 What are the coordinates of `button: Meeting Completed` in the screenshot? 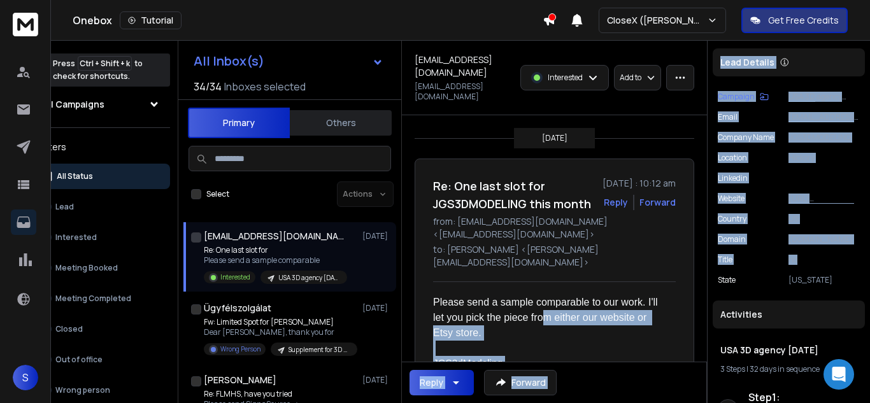 It's located at (101, 299).